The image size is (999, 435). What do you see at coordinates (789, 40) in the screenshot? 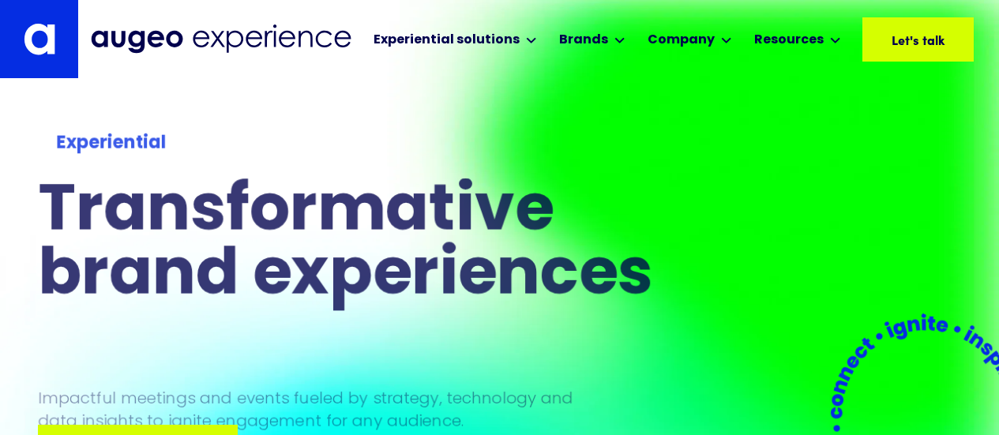
I see `div: Resources` at bounding box center [789, 40].